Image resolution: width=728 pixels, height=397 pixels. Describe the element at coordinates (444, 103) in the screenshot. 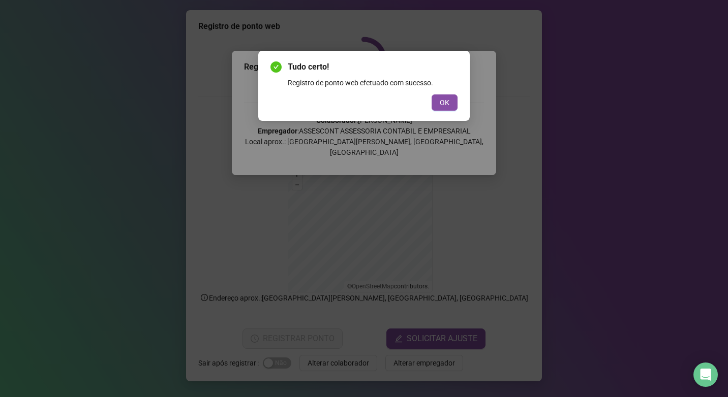

I see `span: OK` at that location.